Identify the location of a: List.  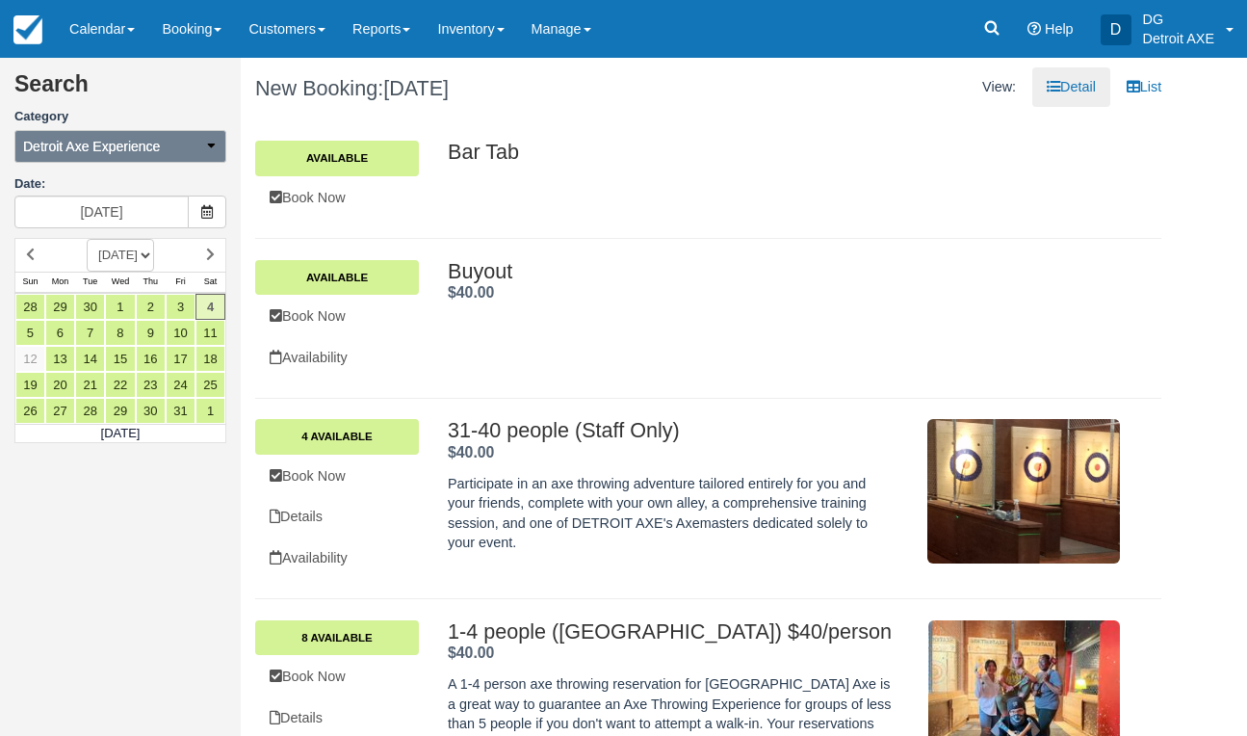
(1144, 87).